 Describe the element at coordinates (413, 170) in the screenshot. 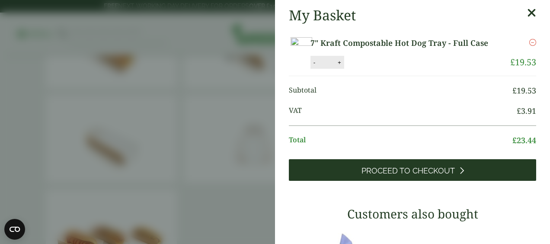

I see `a: Proceed to Checkout` at that location.